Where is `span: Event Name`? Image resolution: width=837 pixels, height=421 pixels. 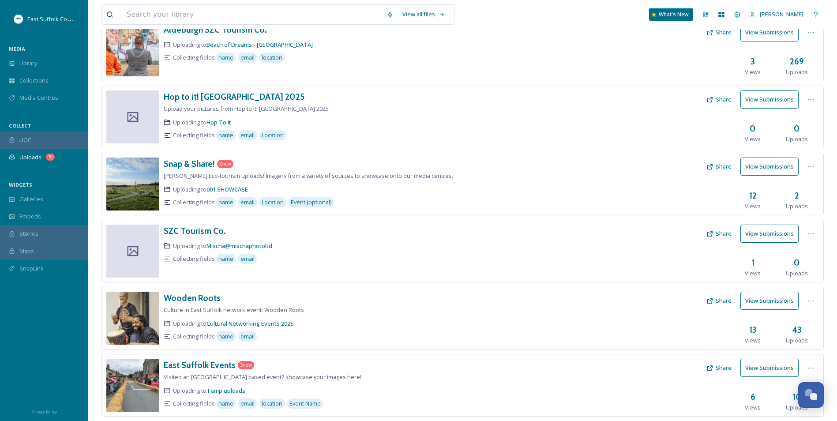
span: Event Name is located at coordinates (305, 403).